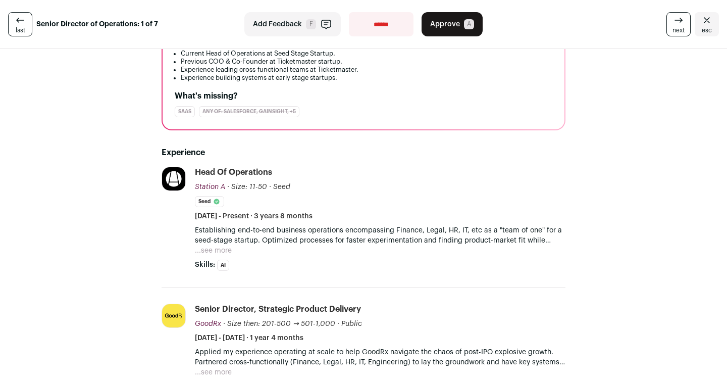 This screenshot has width=727, height=381. What do you see at coordinates (678, 24) in the screenshot?
I see `a: next` at bounding box center [678, 24].